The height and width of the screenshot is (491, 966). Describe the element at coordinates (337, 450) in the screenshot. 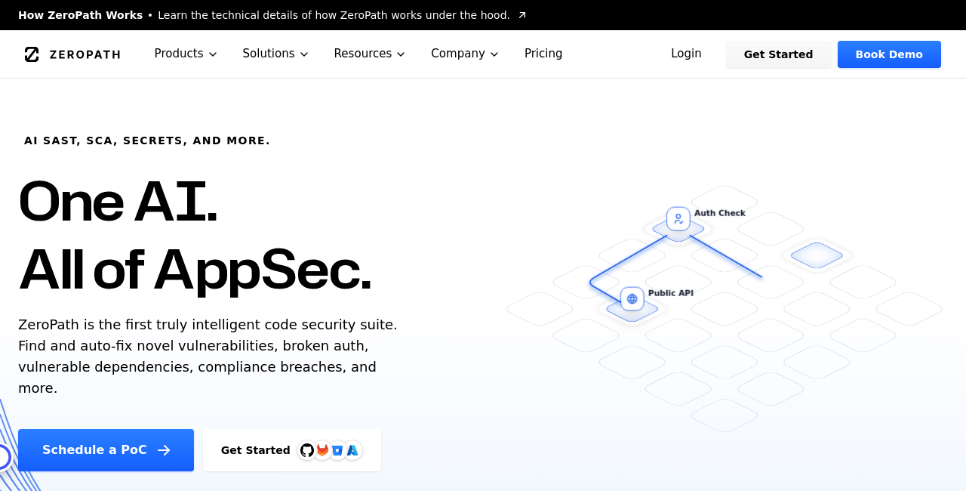

I see `svg: Bitbucket` at that location.